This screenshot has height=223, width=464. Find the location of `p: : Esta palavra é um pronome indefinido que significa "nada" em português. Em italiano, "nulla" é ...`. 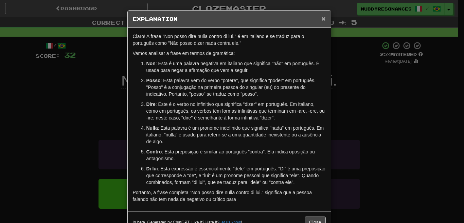

p: : Esta palavra é um pronome indefinido que significa "nada" em português. Em italiano, "nulla" é ... is located at coordinates (236, 135).